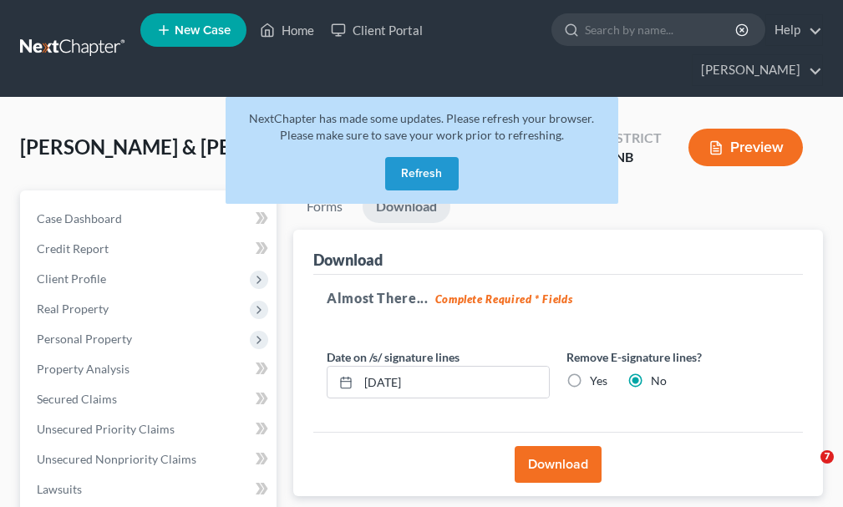 This screenshot has height=507, width=843. I want to click on a: Lawsuits, so click(150, 490).